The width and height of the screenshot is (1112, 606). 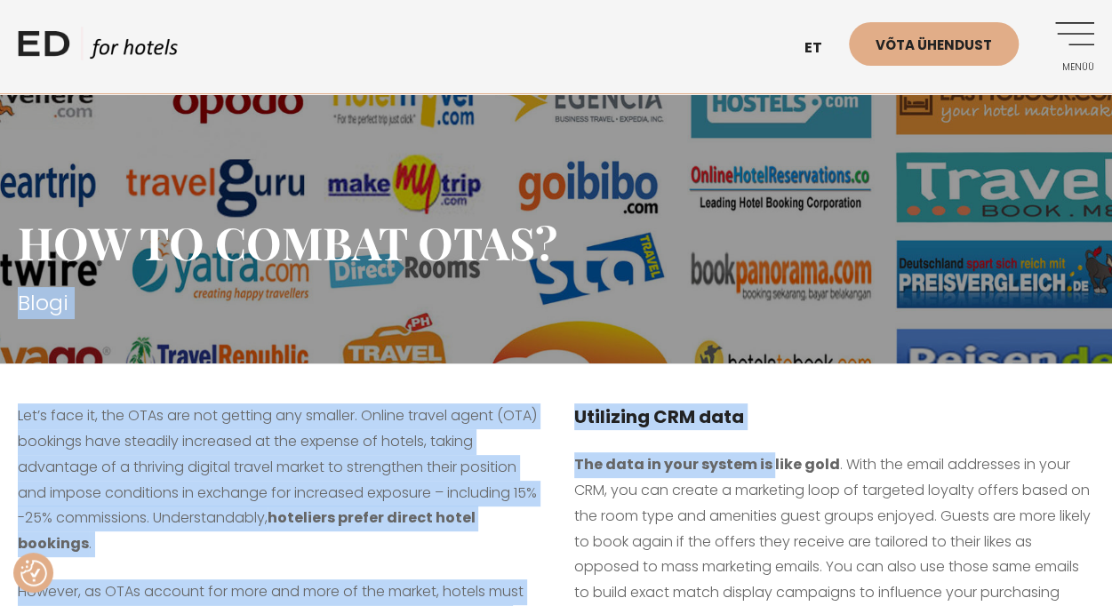 What do you see at coordinates (98, 49) in the screenshot?
I see `a: ED HOTELS` at bounding box center [98, 49].